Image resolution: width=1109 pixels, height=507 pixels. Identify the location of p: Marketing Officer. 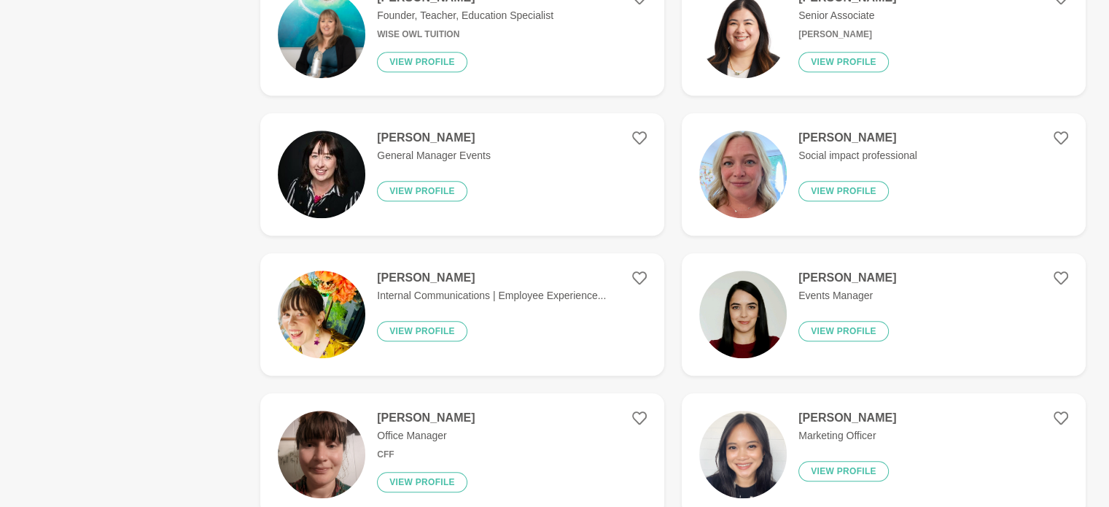
(847, 435).